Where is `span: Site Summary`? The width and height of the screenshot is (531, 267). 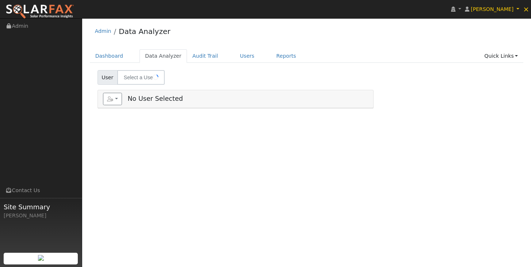 span: Site Summary is located at coordinates (41, 207).